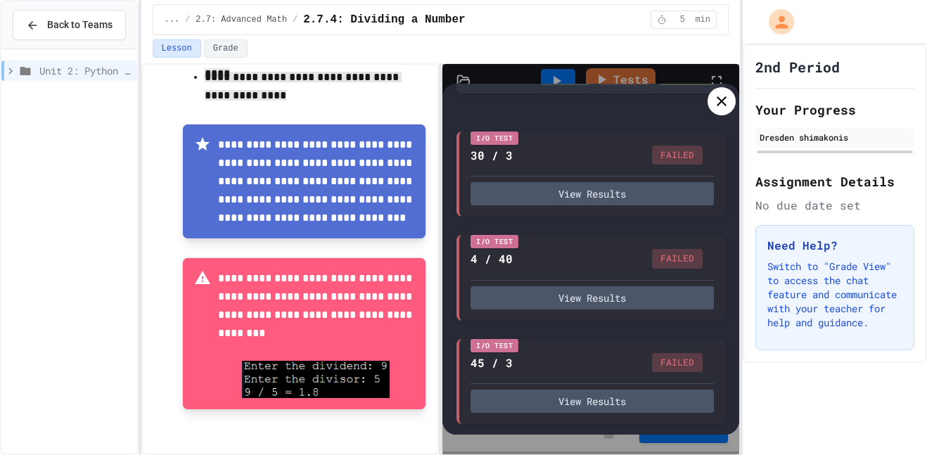 The image size is (927, 455). Describe the element at coordinates (835, 295) in the screenshot. I see `p: Switch to "Grade View" to access the chat feature and communicate with your teacher for help and ...` at that location.